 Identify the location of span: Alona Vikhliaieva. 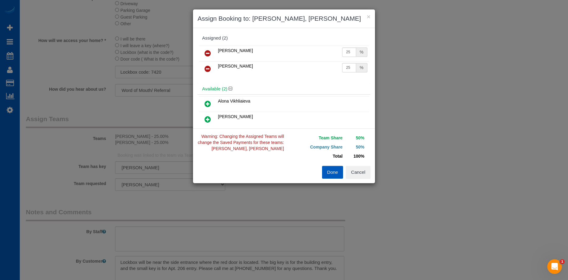
(234, 101).